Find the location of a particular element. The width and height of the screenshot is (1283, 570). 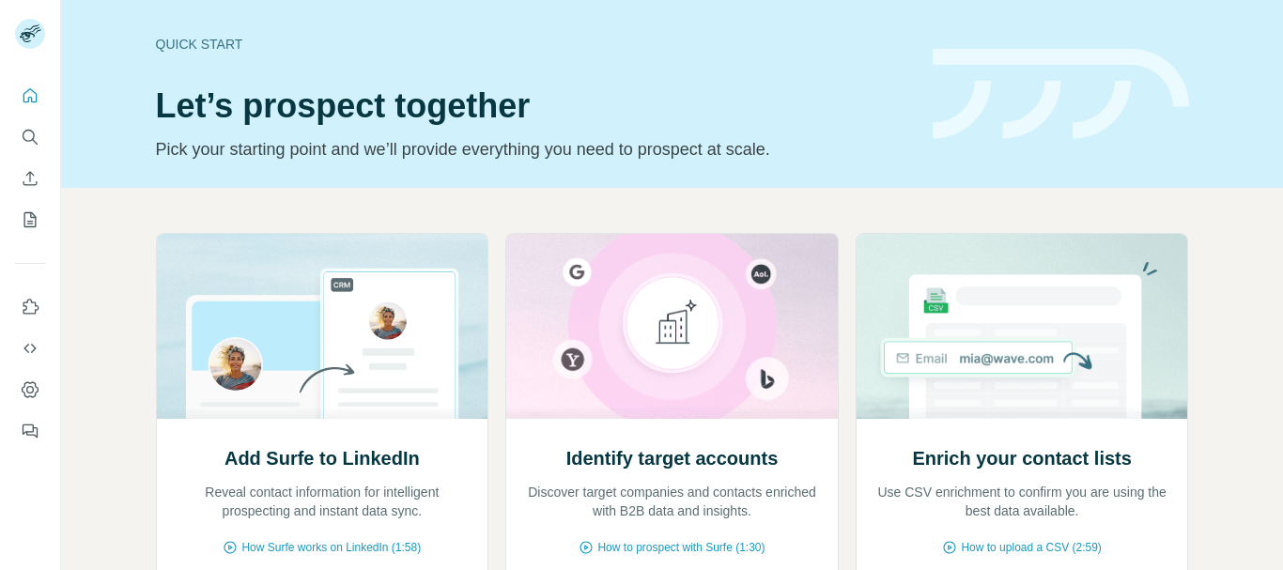

button: Enrich CSV is located at coordinates (30, 178).